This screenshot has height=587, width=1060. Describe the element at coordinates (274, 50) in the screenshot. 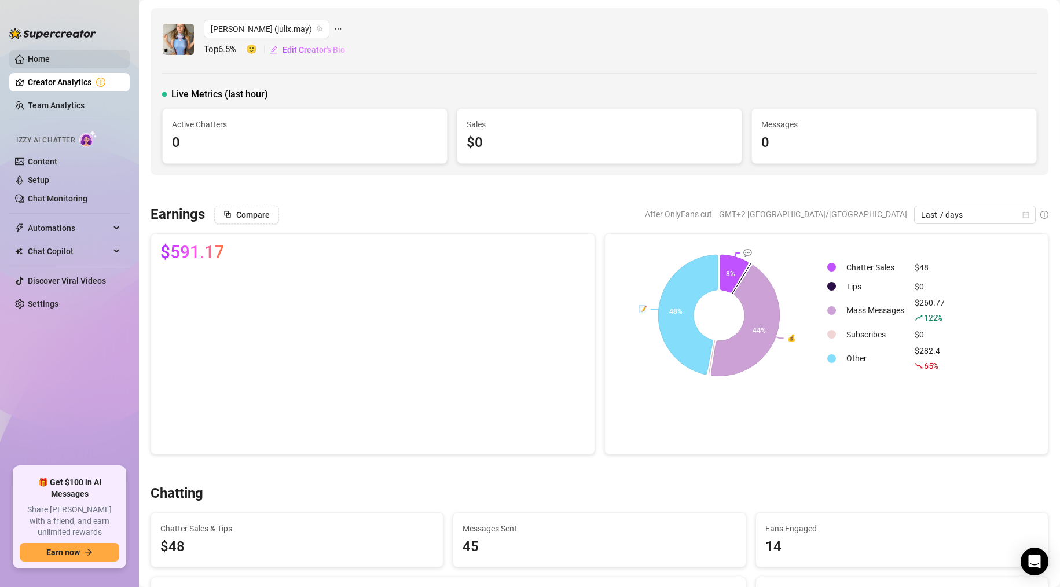

I see `span: edit` at that location.